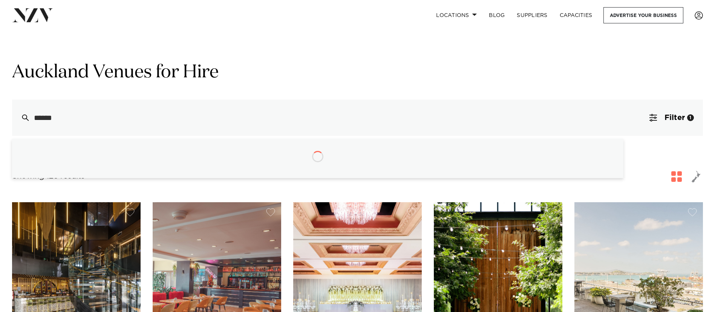  Describe the element at coordinates (675, 118) in the screenshot. I see `span: Filter` at that location.